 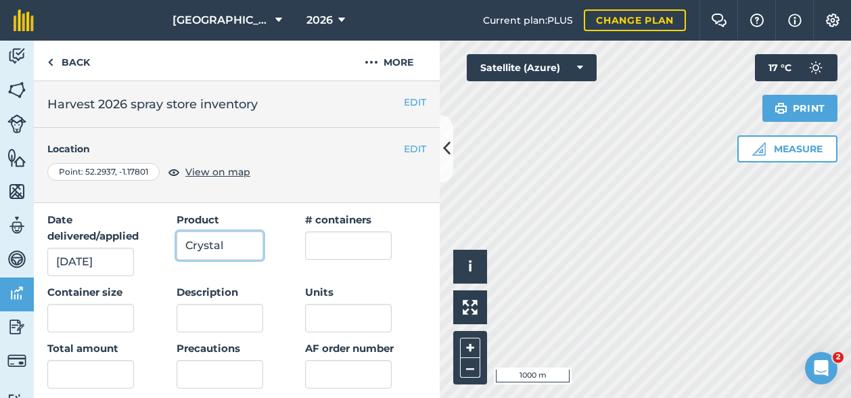 I want to click on div: Point : 52.2937 , -1.17801, so click(x=104, y=172).